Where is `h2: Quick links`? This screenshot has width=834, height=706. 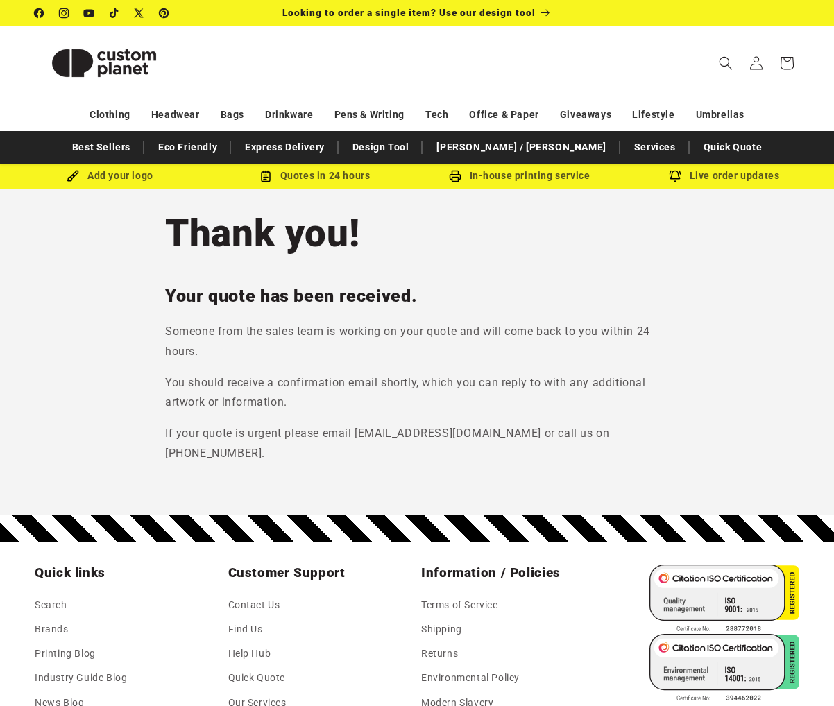
h2: Quick links is located at coordinates (127, 573).